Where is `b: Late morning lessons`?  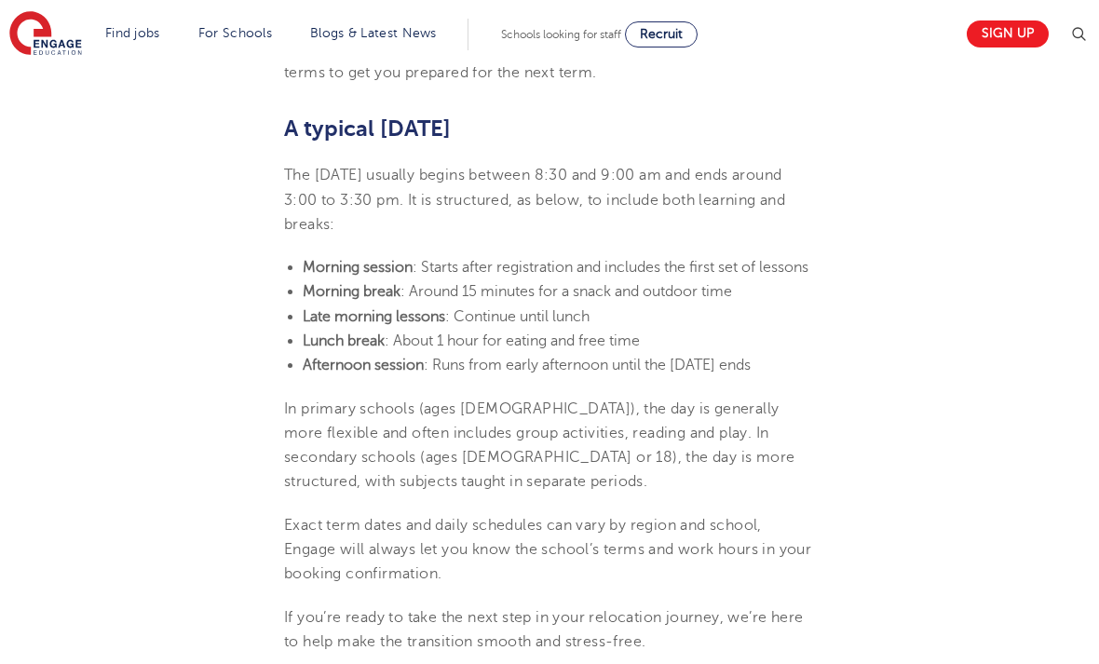 b: Late morning lessons is located at coordinates (374, 317).